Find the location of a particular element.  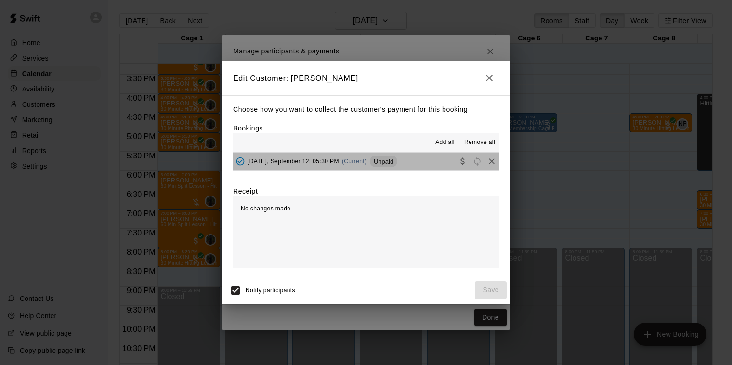

p: Choose how you want to collect the customer's payment for this booking is located at coordinates (366, 109).